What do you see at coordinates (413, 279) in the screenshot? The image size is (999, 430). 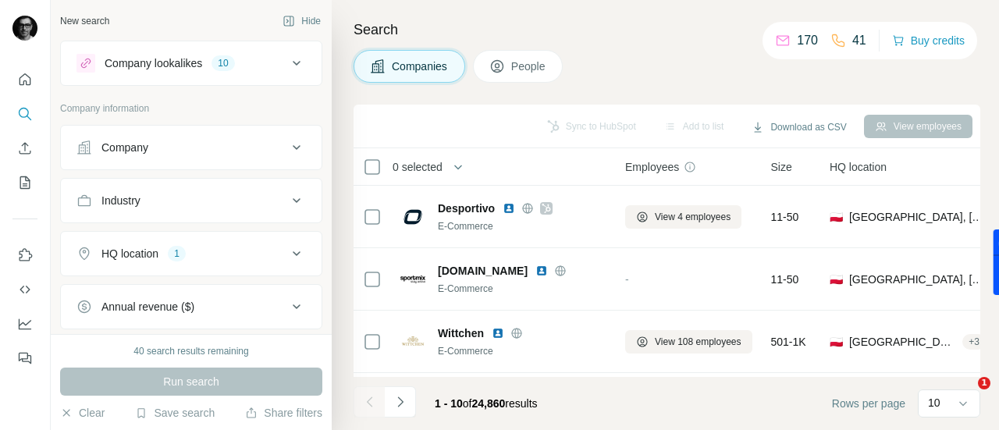 I see `img: Logo of sportmix.pl` at bounding box center [413, 279].